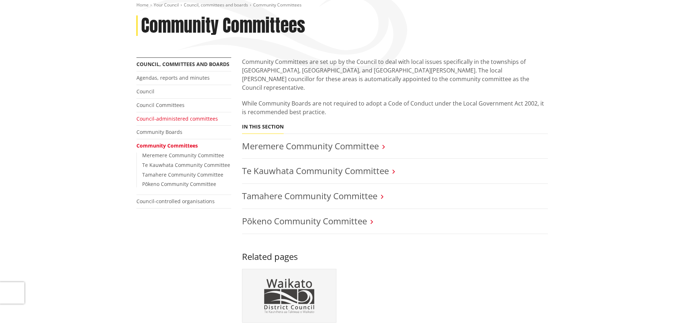 Image resolution: width=684 pixels, height=327 pixels. What do you see at coordinates (395, 75) in the screenshot?
I see `p: Community Committees are set up by the Council to deal with local issues specifically in the town...` at bounding box center [395, 75].